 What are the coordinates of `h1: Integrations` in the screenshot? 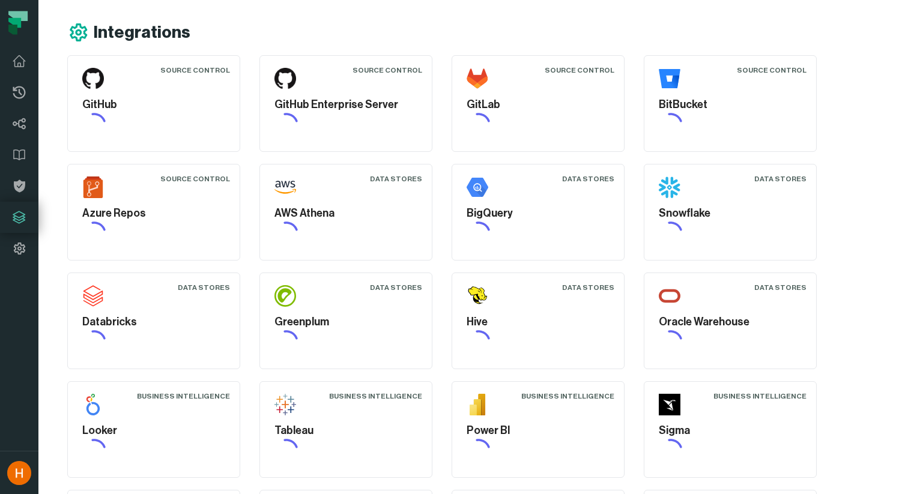 It's located at (142, 32).